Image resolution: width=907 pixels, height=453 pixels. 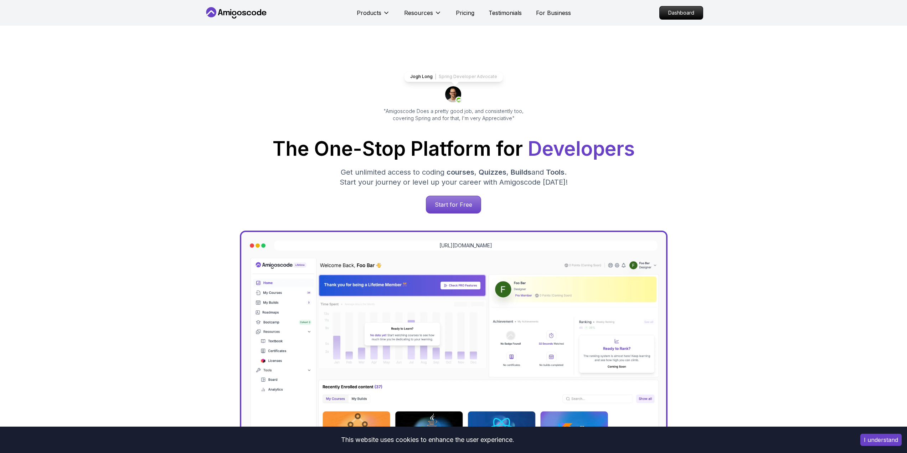 What do you see at coordinates (554, 13) in the screenshot?
I see `p: For Business` at bounding box center [554, 13].